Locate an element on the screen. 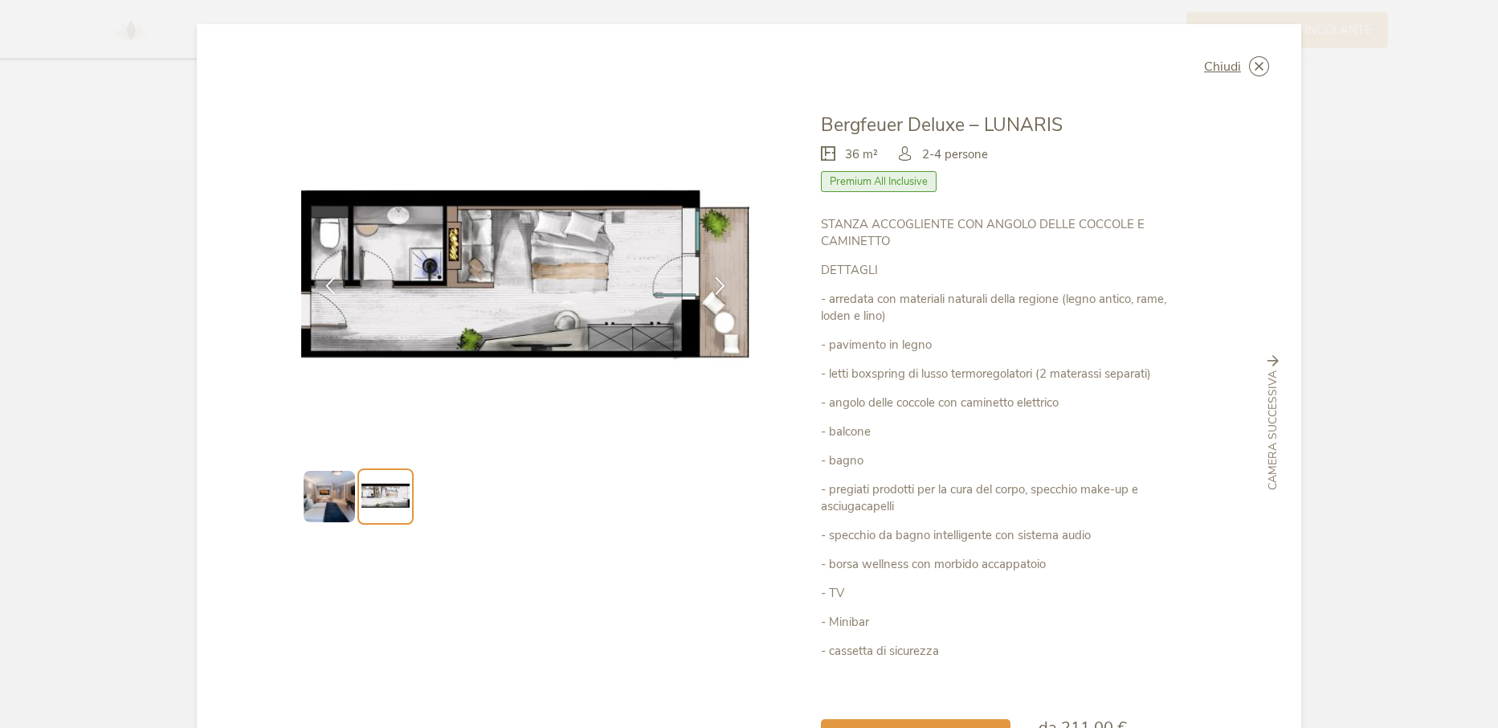  p: - angolo delle coccole con caminetto elettrico is located at coordinates (1009, 402).